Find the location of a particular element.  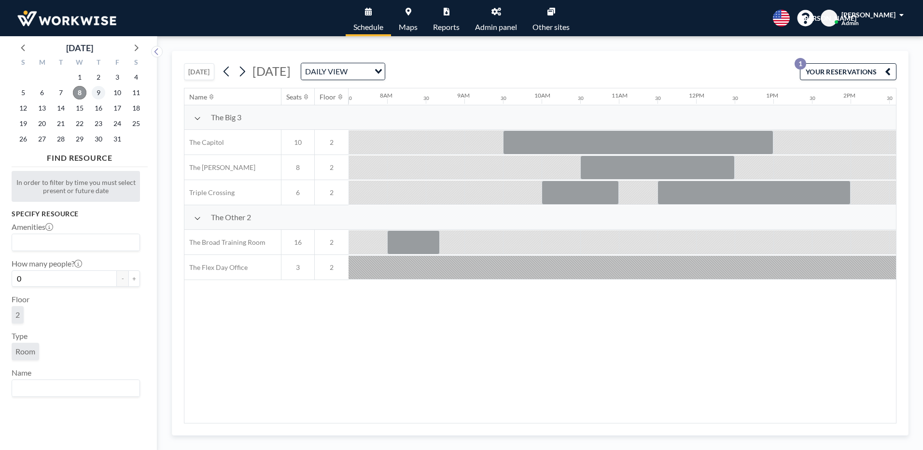

span: Other sites is located at coordinates (551, 27).